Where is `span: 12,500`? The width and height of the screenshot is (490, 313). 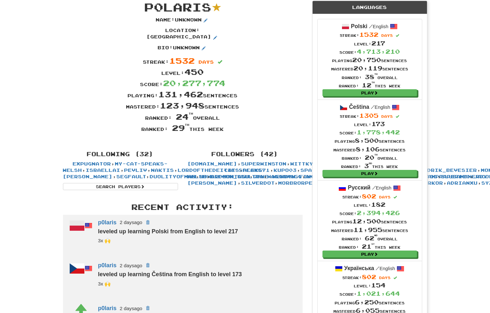 span: 12,500 is located at coordinates (367, 221).